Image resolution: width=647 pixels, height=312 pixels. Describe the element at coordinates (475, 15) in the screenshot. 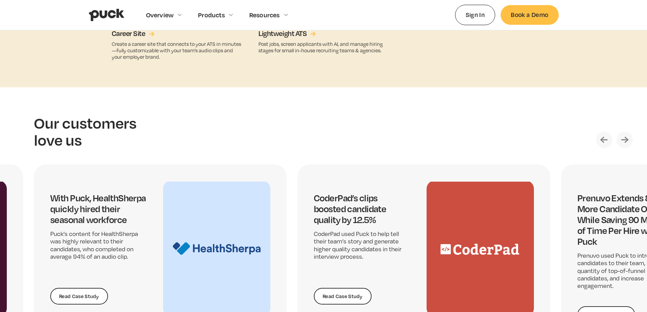

I see `a: Sign In` at that location.